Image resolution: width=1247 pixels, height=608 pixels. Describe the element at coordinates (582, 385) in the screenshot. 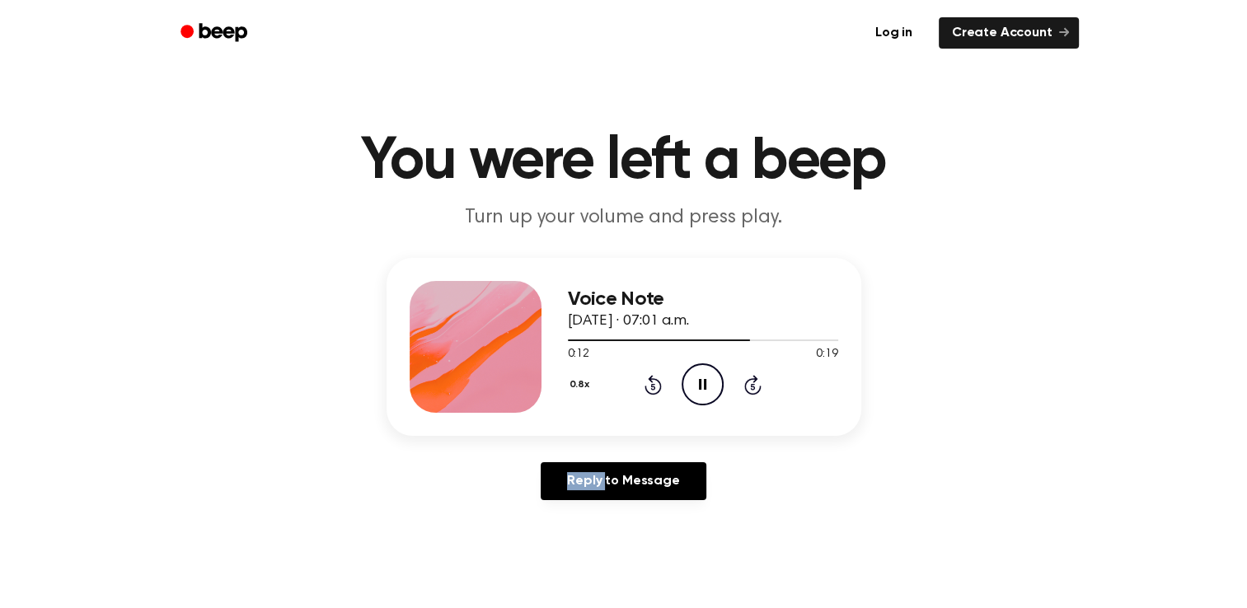

I see `button: 0.8x` at that location.